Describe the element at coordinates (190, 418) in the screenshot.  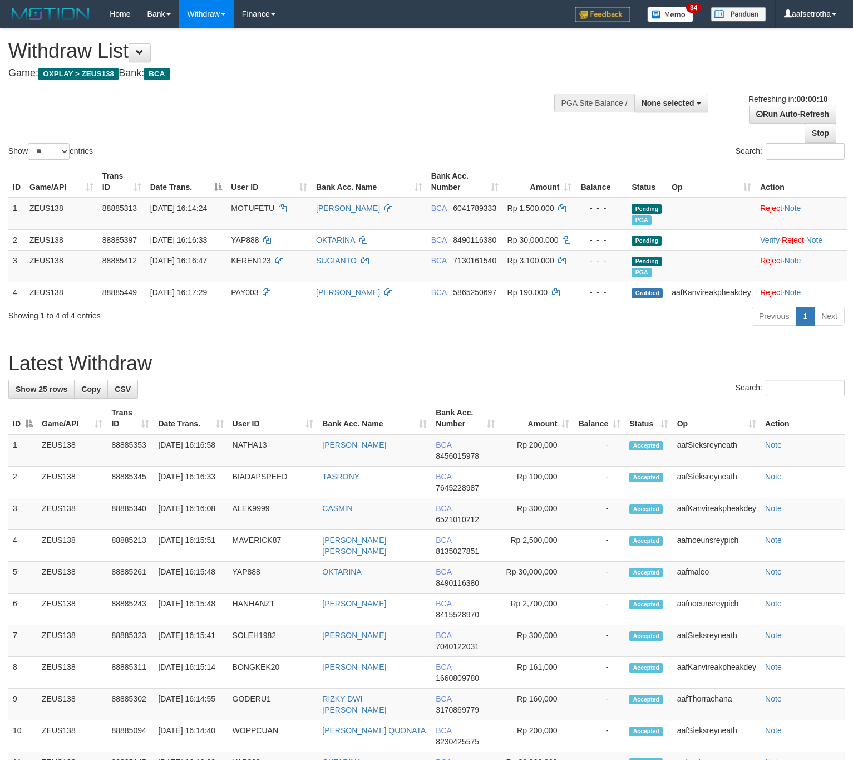
I see `th: Date Trans.: activate to sort column ascending` at that location.